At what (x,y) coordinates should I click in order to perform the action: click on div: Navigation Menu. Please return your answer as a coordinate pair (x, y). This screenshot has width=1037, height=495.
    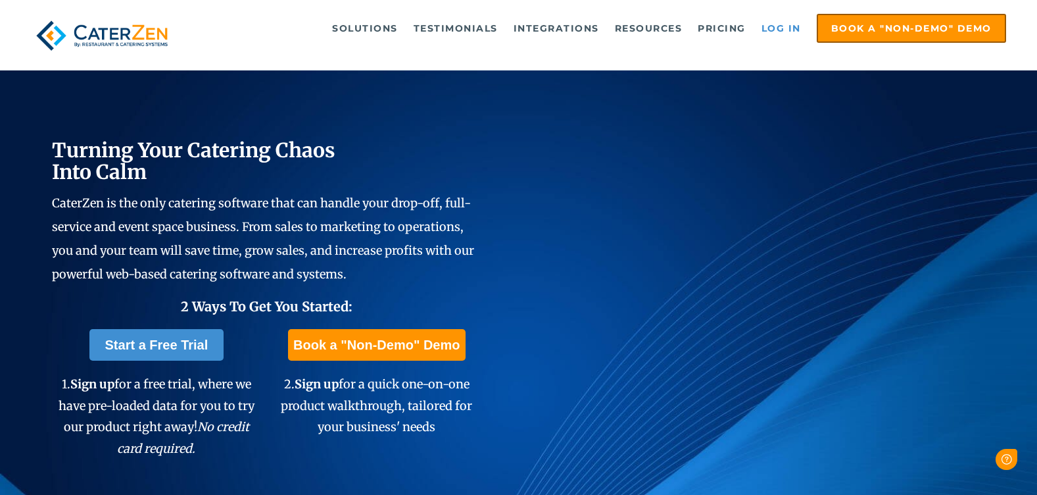
    Looking at the image, I should click on (602, 28).